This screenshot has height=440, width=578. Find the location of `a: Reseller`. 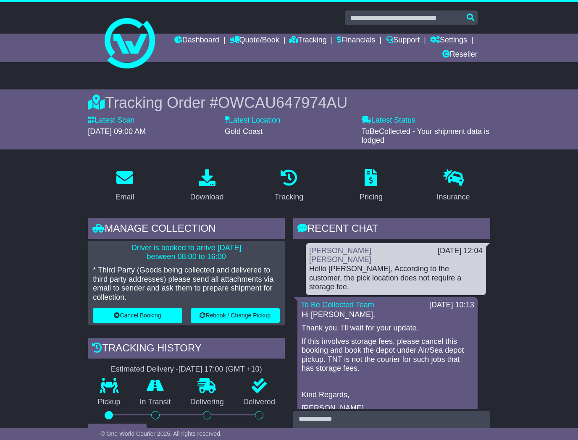

a: Reseller is located at coordinates (460, 55).